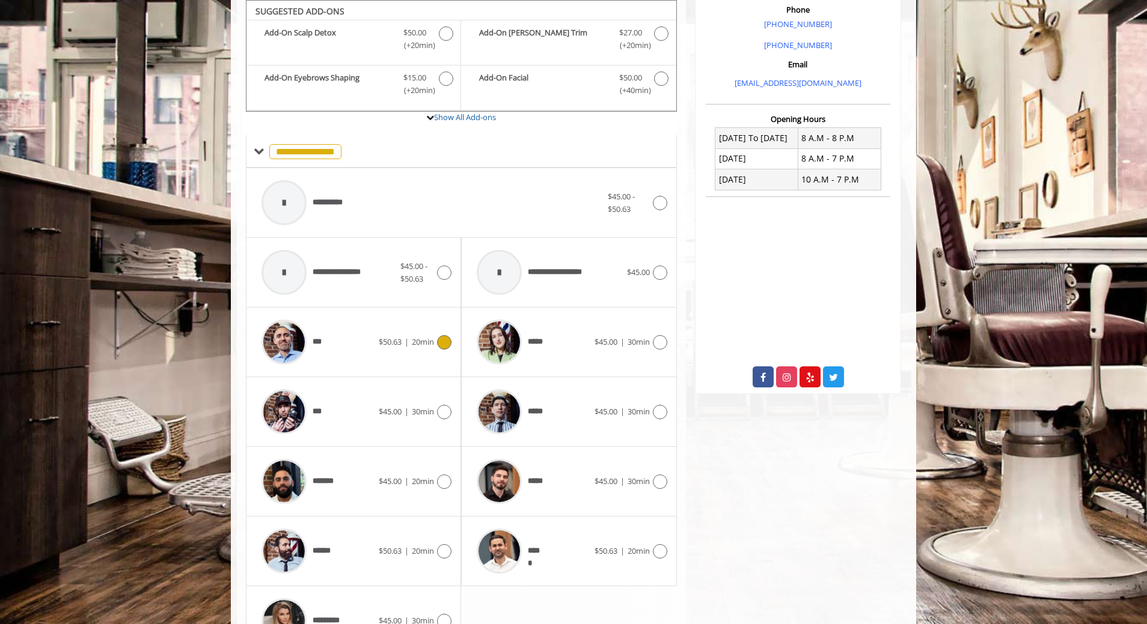  I want to click on td: 8 A.M - 7 P.M, so click(839, 159).